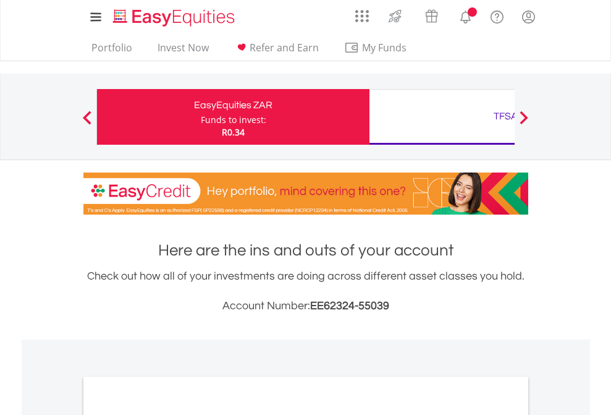 This screenshot has width=611, height=415. What do you see at coordinates (362, 13) in the screenshot?
I see `a: AppsGrid` at bounding box center [362, 13].